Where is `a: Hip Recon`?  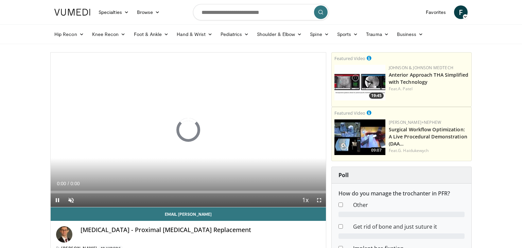
a: Hip Recon is located at coordinates (69, 34).